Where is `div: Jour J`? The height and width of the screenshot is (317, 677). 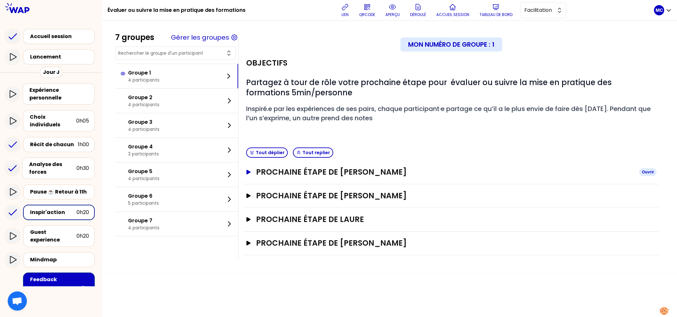
div: Jour J is located at coordinates (51, 72).